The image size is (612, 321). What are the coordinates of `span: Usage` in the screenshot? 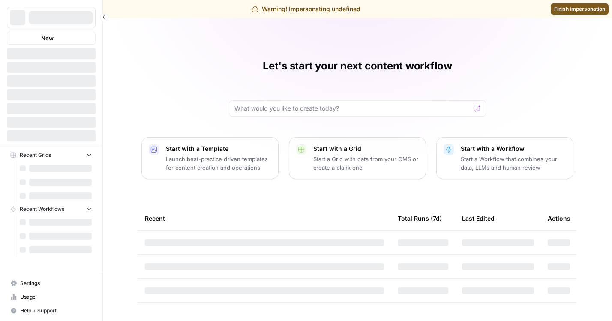 It's located at (56, 297).